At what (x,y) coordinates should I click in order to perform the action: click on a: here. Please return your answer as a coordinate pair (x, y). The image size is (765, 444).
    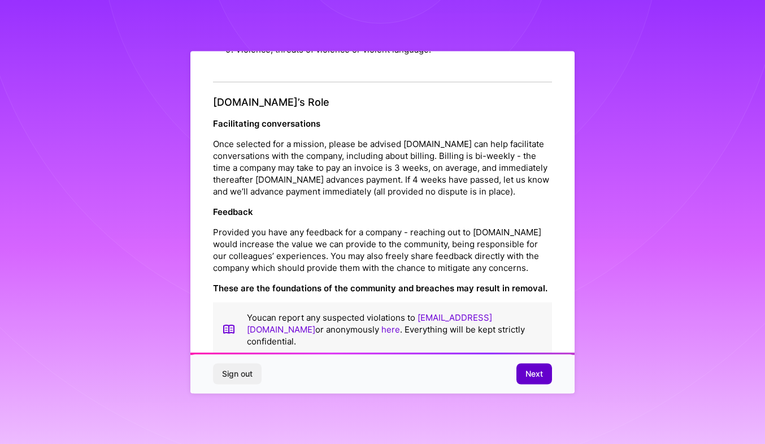
    Looking at the image, I should click on (391, 328).